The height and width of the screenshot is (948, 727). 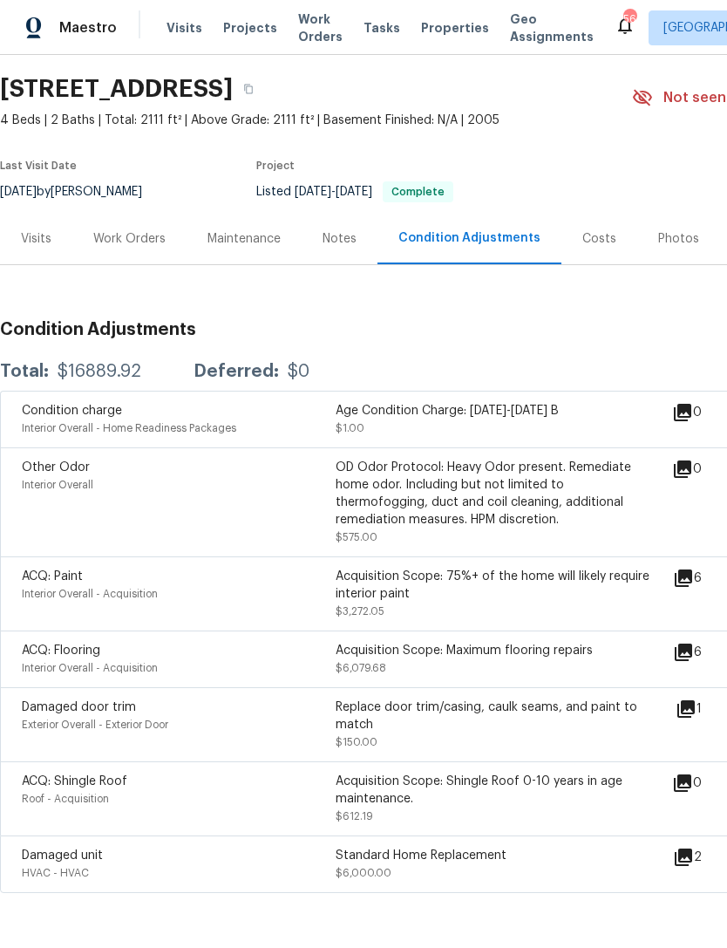 I want to click on div: 56, so click(x=630, y=19).